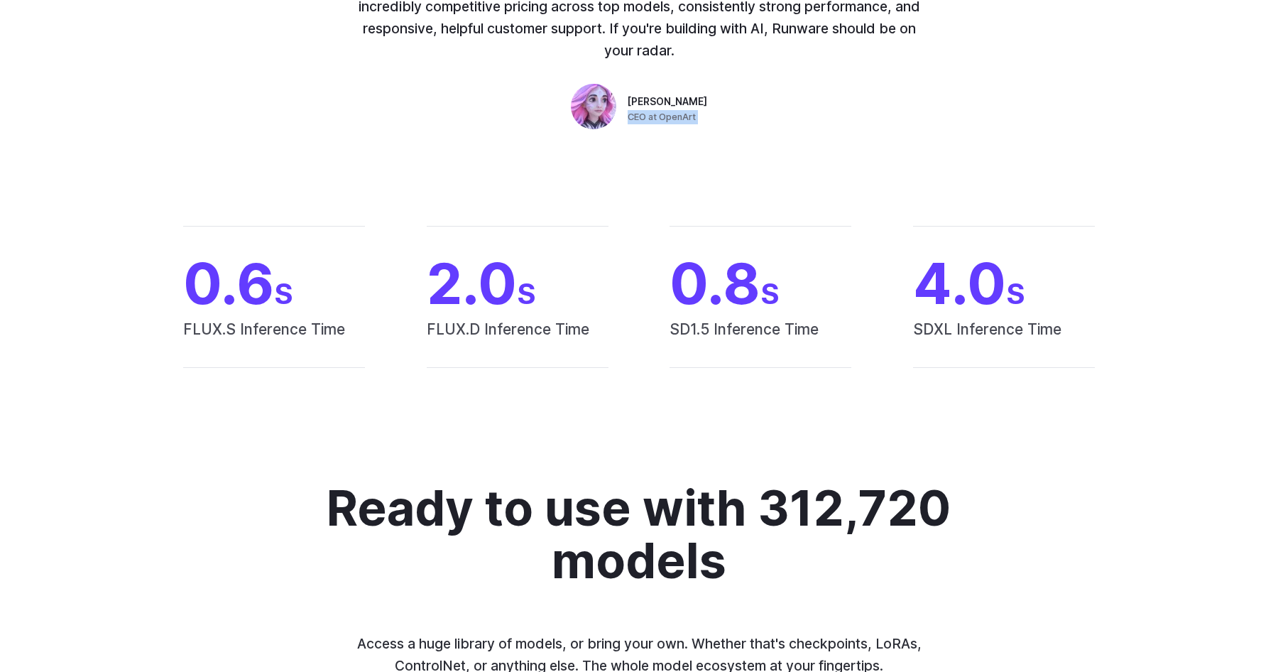 The image size is (1278, 672). I want to click on span: SDXL Inference Time, so click(1004, 342).